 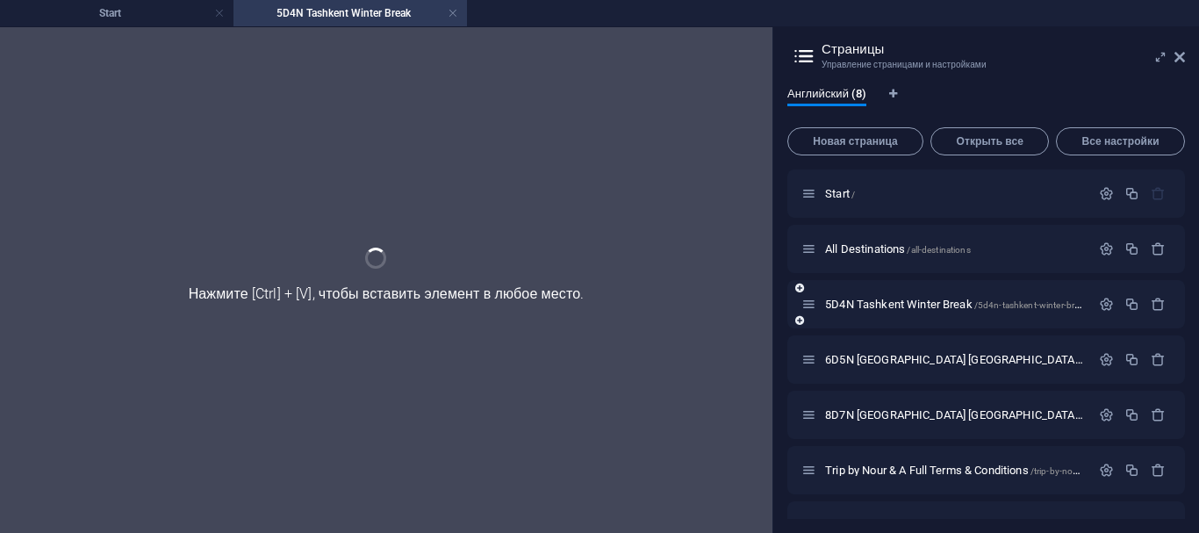 What do you see at coordinates (350, 13) in the screenshot?
I see `h4: 5D4N Tashkent Winter Break` at bounding box center [350, 13].